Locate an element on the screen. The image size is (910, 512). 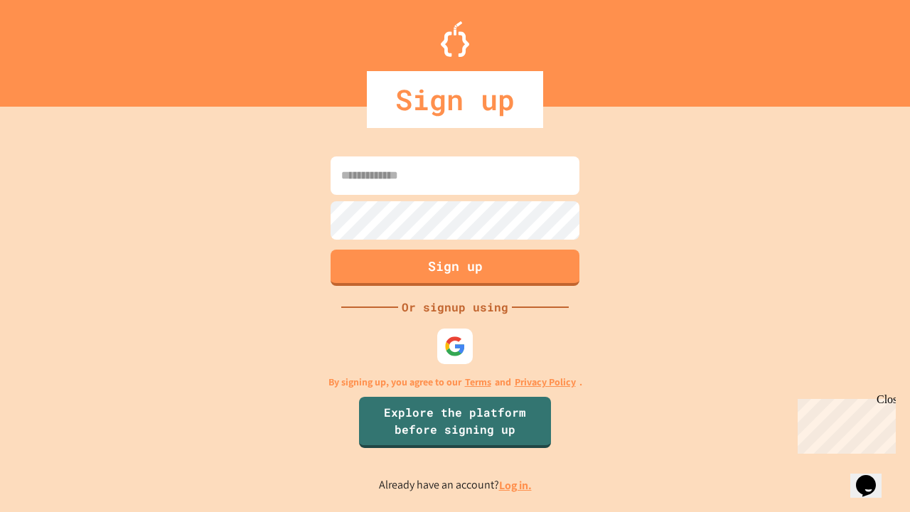
div: Sign up is located at coordinates (455, 100).